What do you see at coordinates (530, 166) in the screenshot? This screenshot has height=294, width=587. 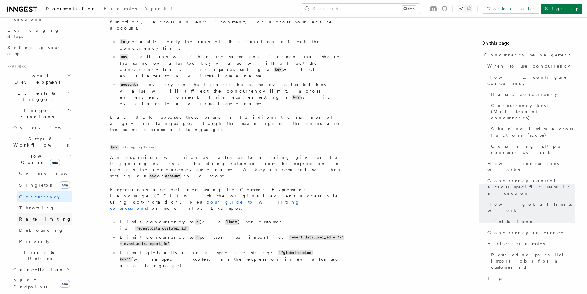 I see `a: How concurrency works` at bounding box center [530, 166].